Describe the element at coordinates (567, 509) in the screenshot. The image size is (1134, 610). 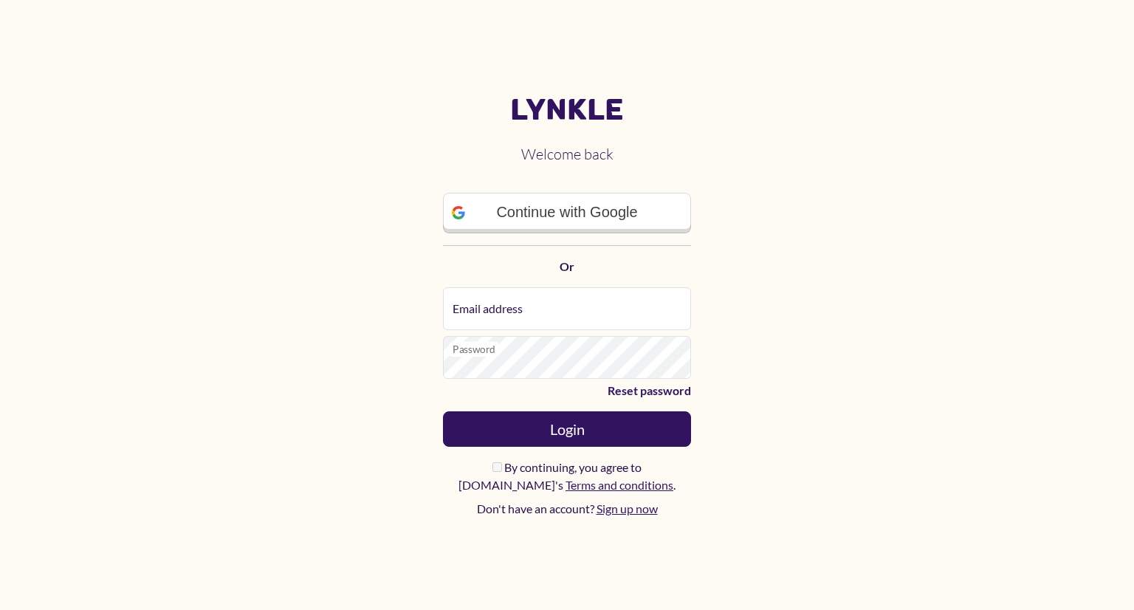
I see `p: Don't have an account?` at that location.